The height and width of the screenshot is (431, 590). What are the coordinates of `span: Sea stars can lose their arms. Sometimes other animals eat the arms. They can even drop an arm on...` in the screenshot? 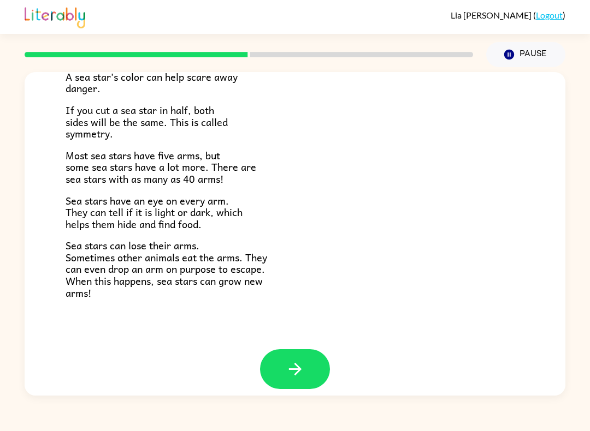 It's located at (166, 269).